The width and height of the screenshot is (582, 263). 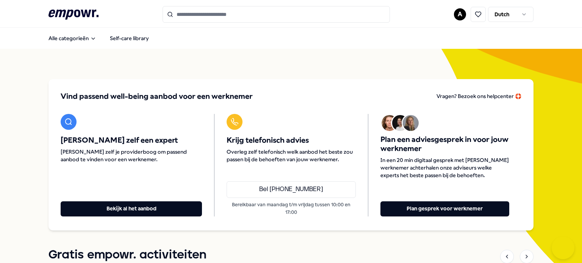 What do you see at coordinates (156, 97) in the screenshot?
I see `span: Vind passend well-being aanbod voor een werknemer` at bounding box center [156, 97].